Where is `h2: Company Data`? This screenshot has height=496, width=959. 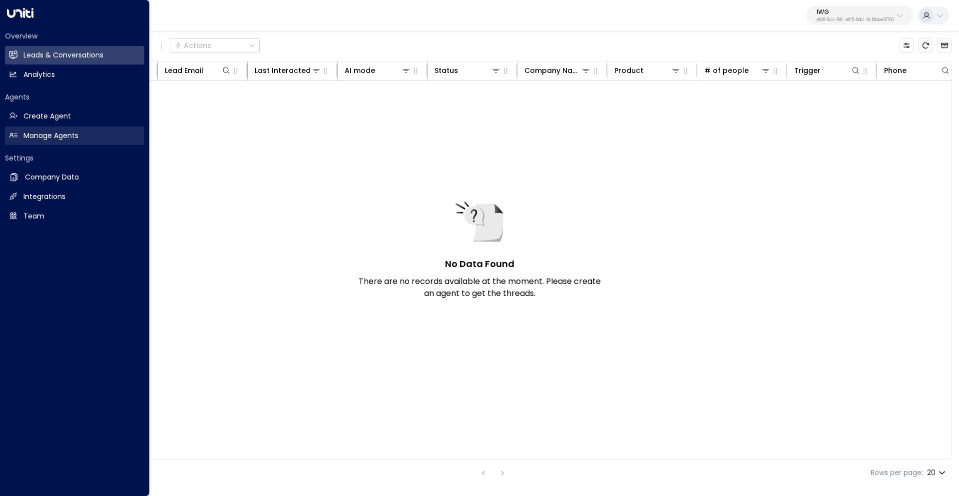
h2: Company Data is located at coordinates (52, 177).